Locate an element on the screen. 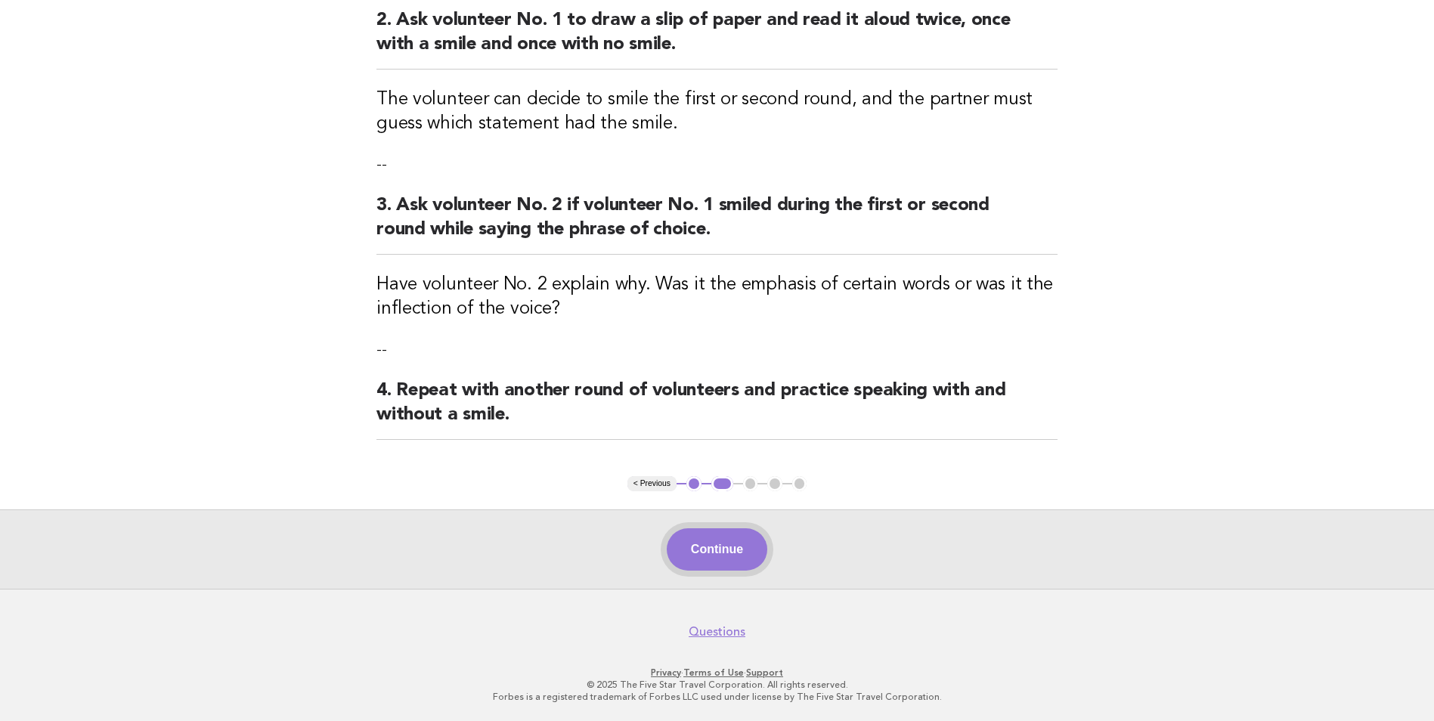 This screenshot has height=721, width=1434. button: Continue is located at coordinates (716, 549).